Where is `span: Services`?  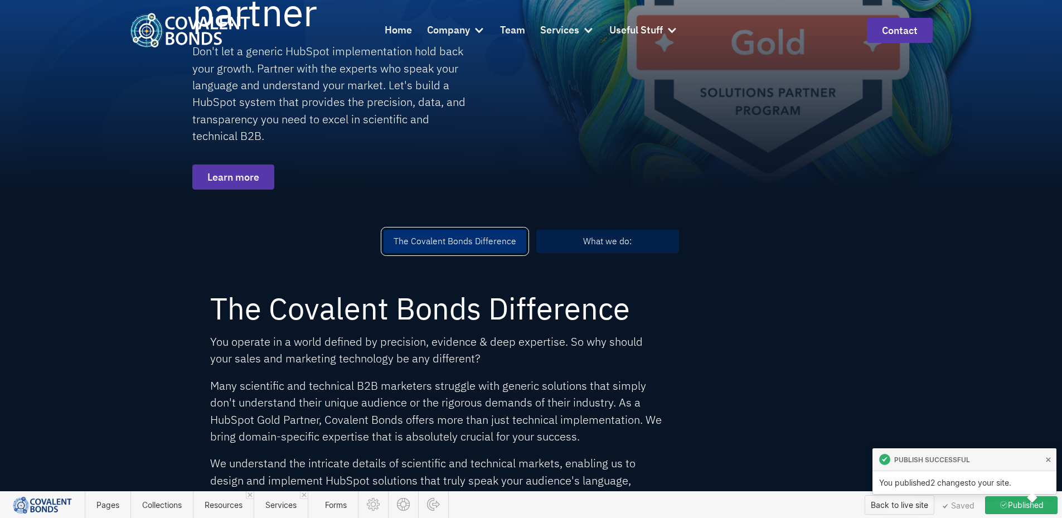 span: Services is located at coordinates (281, 505).